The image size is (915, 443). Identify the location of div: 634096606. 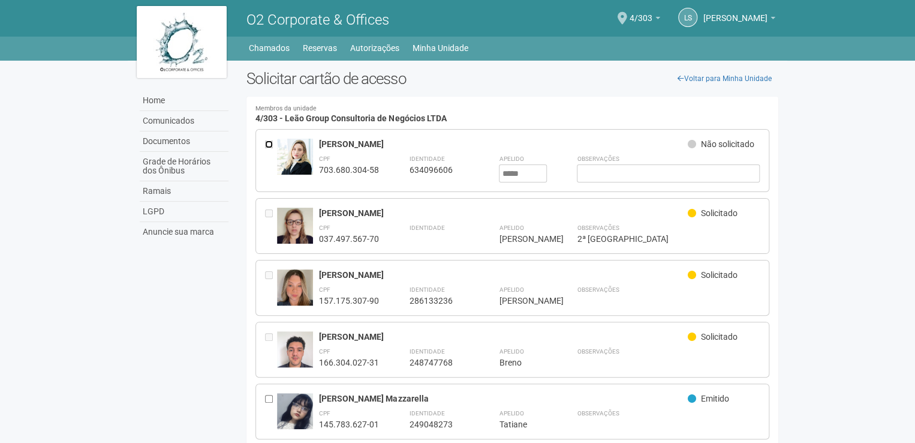
(439, 170).